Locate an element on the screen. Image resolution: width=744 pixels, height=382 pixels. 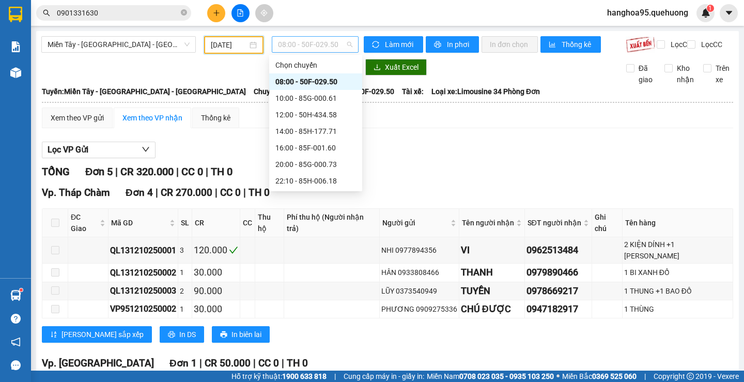
span: Lọc CC is located at coordinates (710, 44).